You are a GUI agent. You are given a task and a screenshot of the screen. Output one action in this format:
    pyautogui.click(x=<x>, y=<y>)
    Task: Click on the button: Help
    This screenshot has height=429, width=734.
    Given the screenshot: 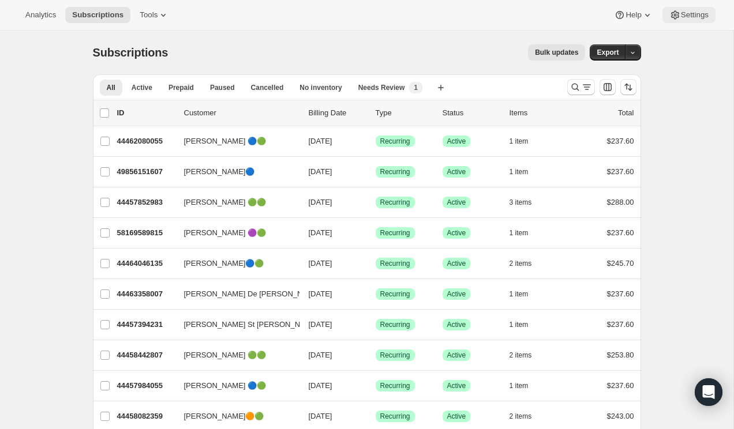 What is the action you would take?
    pyautogui.click(x=633, y=15)
    